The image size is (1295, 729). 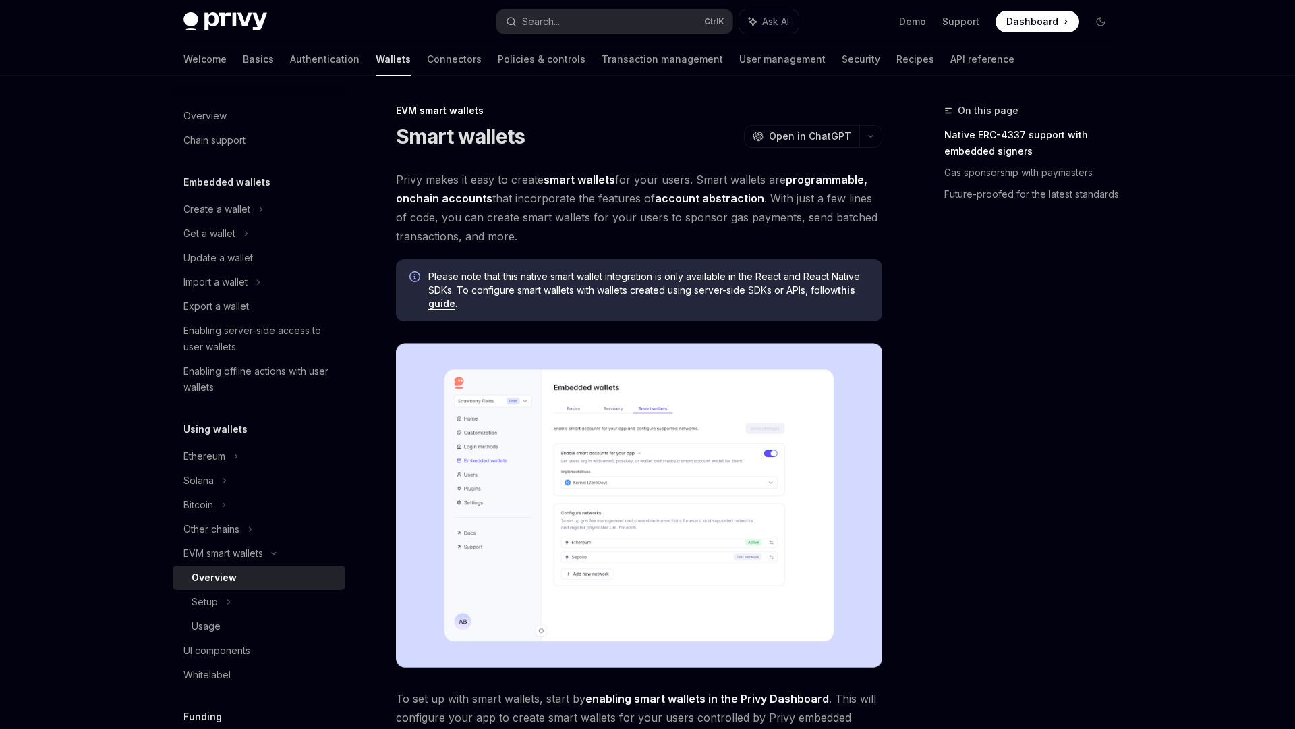 I want to click on img: dark logo, so click(x=225, y=22).